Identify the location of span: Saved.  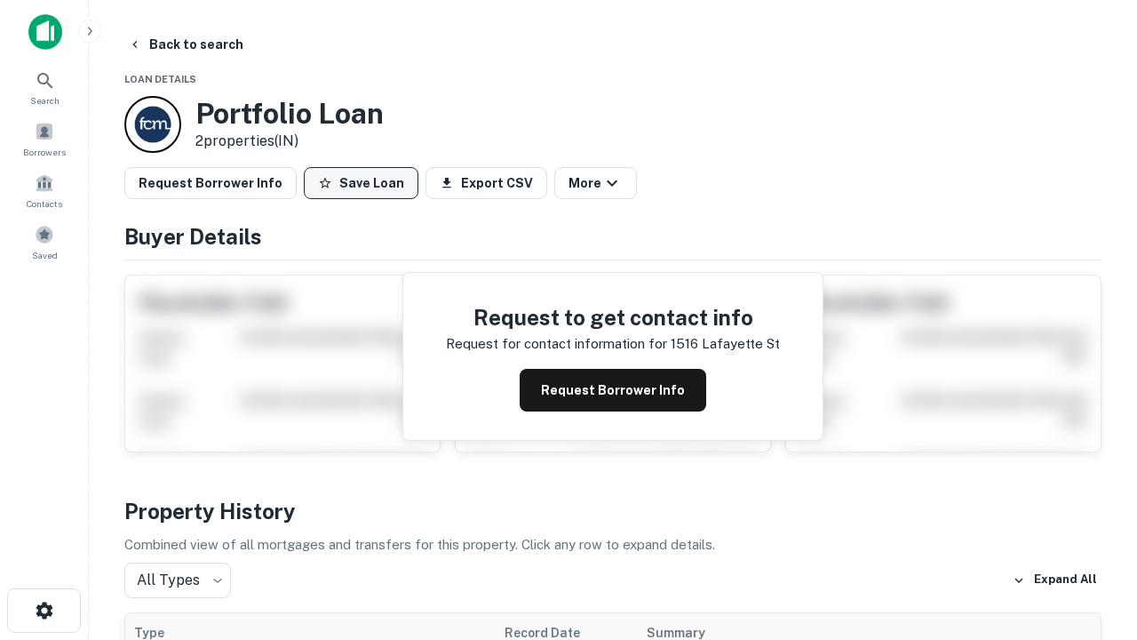
(44, 255).